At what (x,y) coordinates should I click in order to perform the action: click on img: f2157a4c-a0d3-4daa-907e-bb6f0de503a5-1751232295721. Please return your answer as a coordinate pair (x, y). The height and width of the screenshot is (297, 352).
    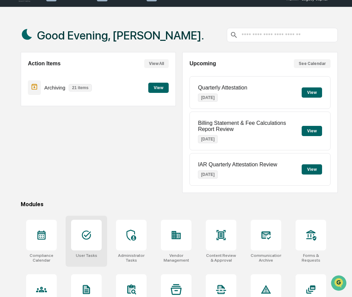
    Looking at the image, I should click on (8, 8).